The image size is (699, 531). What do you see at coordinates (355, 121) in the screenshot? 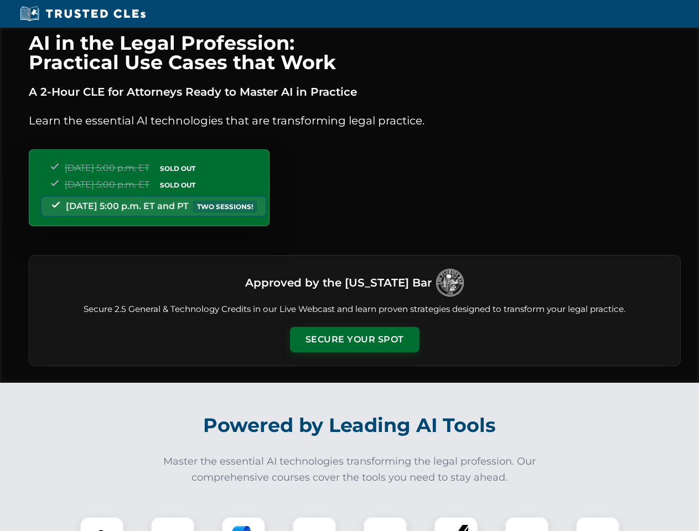
I see `p: Learn the essential AI technologies that are transforming legal practice.` at bounding box center [355, 121].